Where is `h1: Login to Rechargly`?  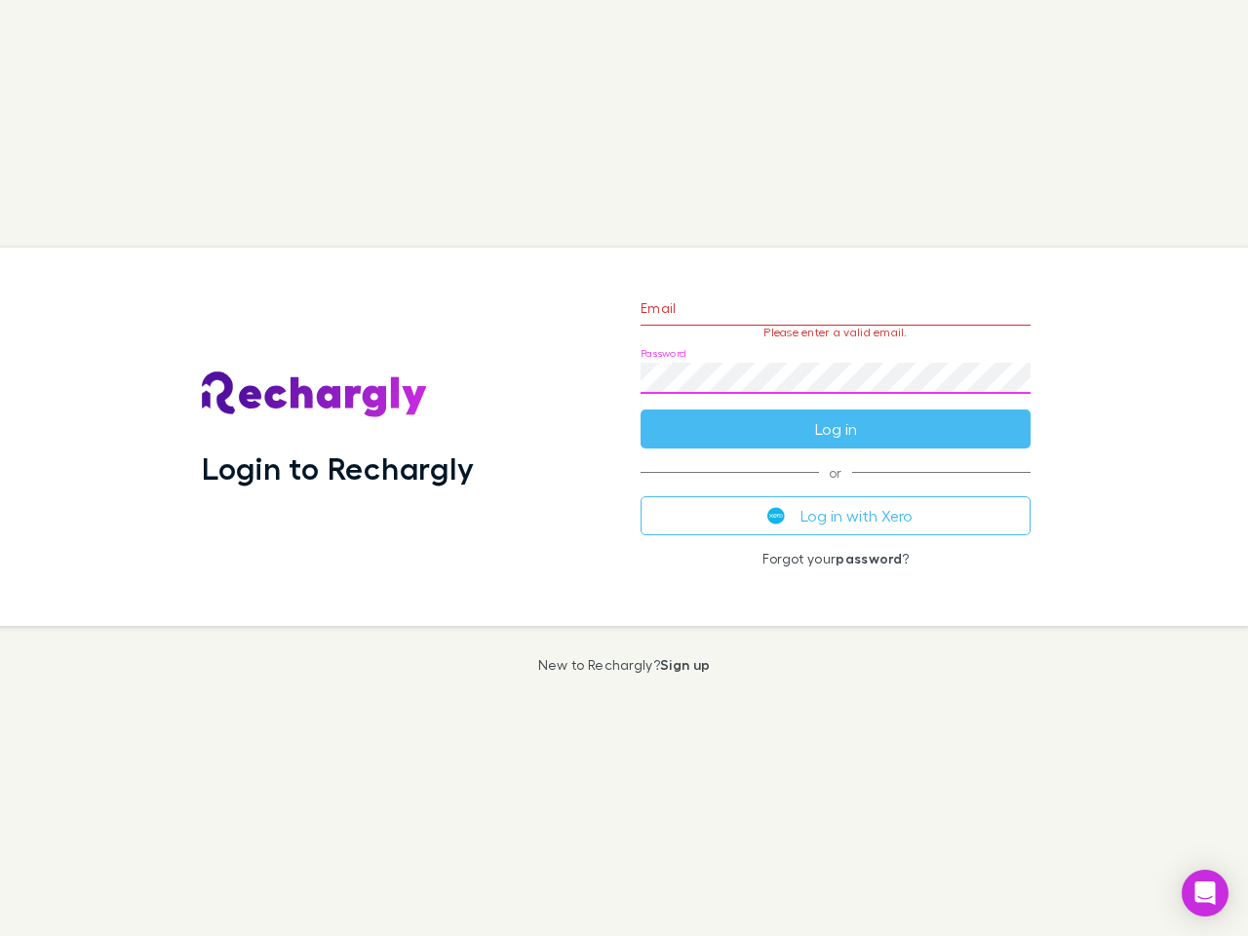 h1: Login to Rechargly is located at coordinates (337, 468).